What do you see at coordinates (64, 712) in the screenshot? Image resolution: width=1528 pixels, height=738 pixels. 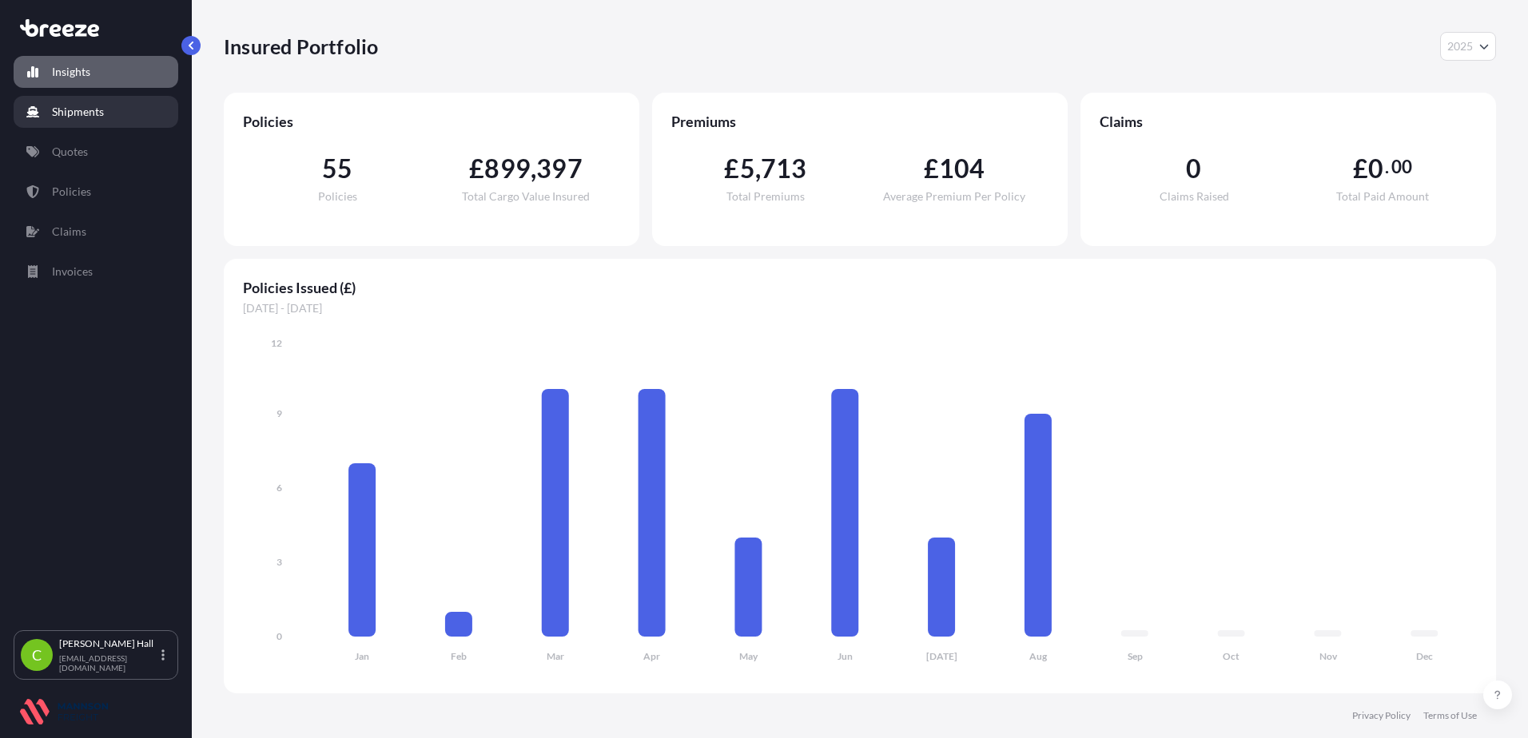 I see `img: organization-logo` at bounding box center [64, 712].